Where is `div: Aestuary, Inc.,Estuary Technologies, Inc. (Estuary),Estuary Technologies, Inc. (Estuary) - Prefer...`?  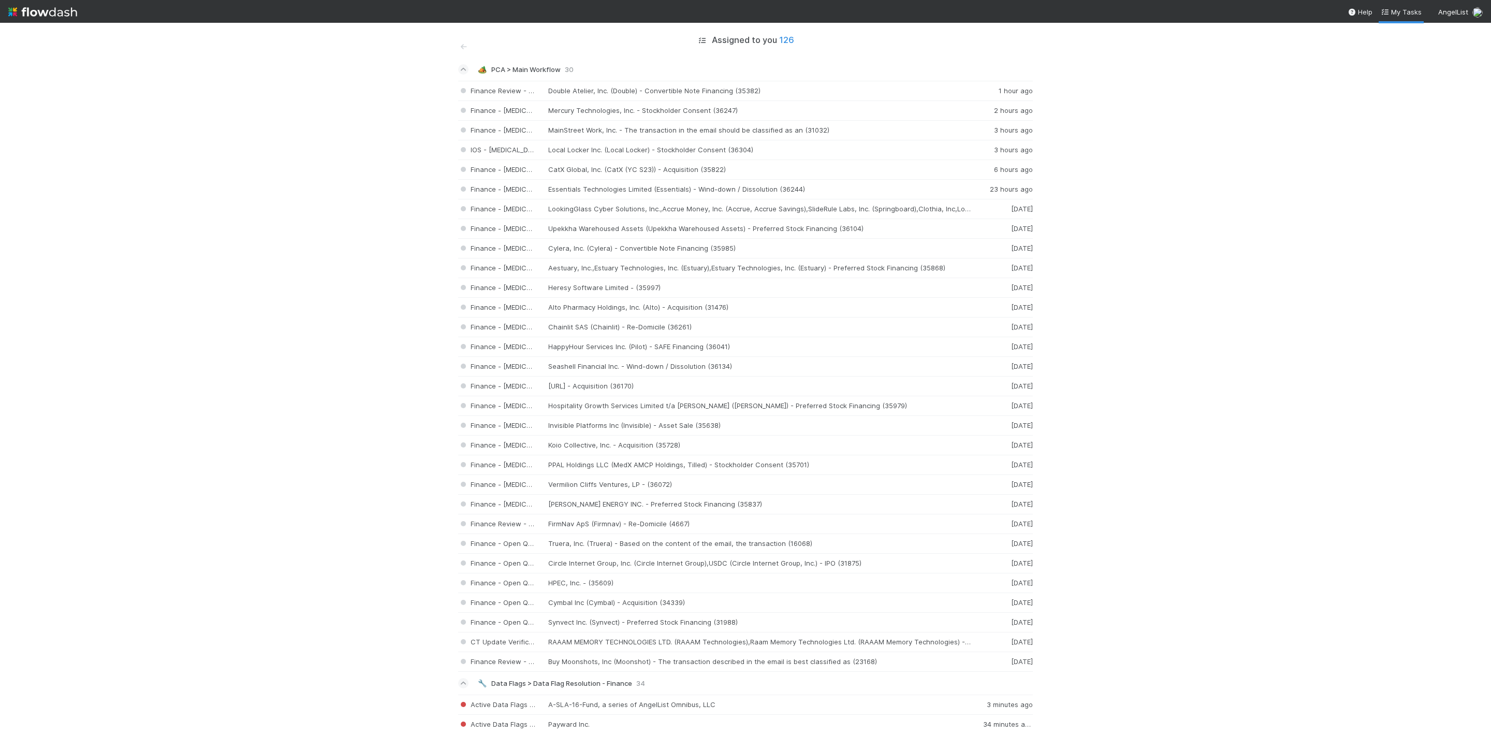
div: Aestuary, Inc.,Estuary Technologies, Inc. (Estuary),Estuary Technologies, Inc. (Estuary) - Prefer... is located at coordinates (760, 268).